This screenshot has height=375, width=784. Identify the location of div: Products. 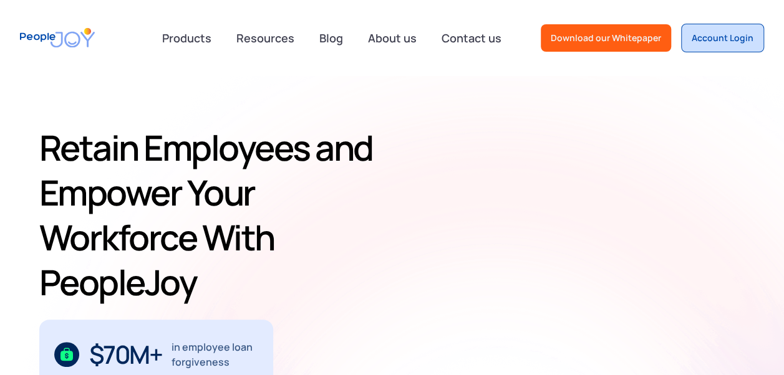
(186, 38).